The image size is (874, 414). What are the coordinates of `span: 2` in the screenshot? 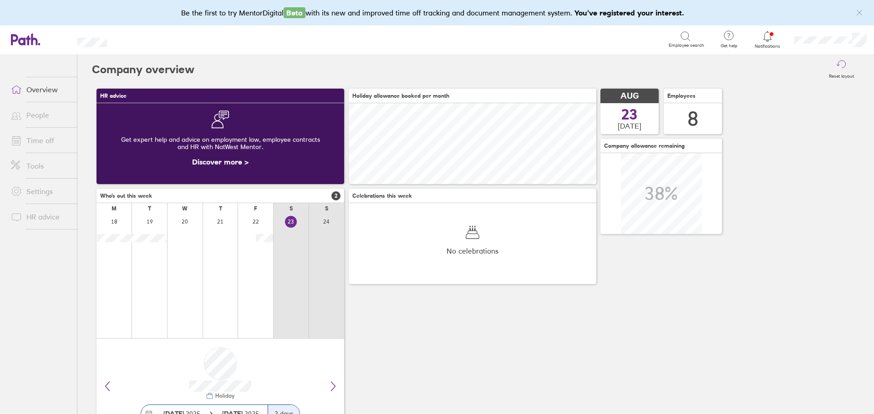 It's located at (336, 196).